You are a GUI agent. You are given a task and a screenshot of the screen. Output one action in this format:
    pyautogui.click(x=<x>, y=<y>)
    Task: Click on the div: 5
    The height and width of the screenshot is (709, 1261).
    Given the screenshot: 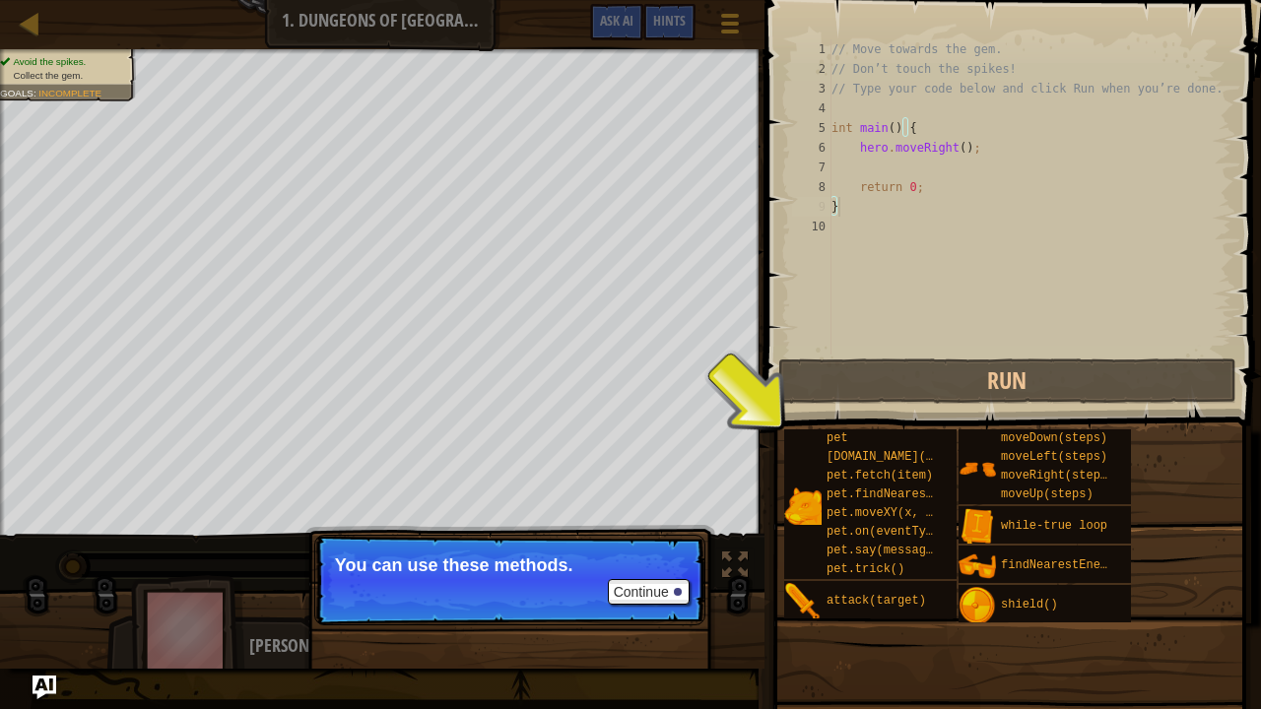 What is the action you would take?
    pyautogui.click(x=812, y=128)
    